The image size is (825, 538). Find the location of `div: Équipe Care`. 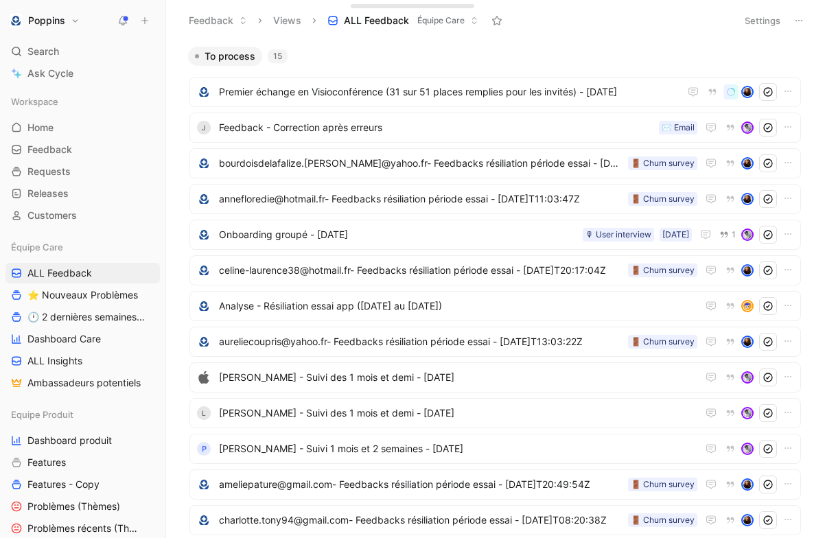

div: Équipe Care is located at coordinates (82, 247).